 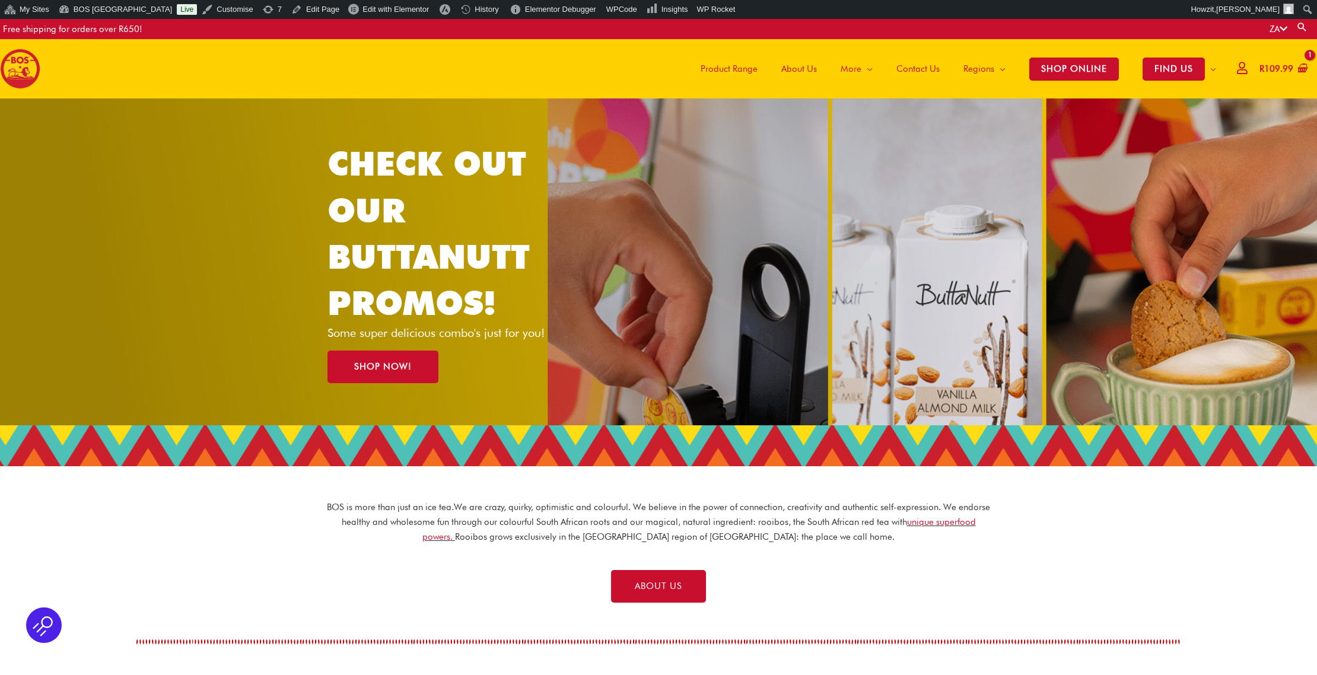 What do you see at coordinates (1276, 69) in the screenshot?
I see `bdi: 109.99` at bounding box center [1276, 69].